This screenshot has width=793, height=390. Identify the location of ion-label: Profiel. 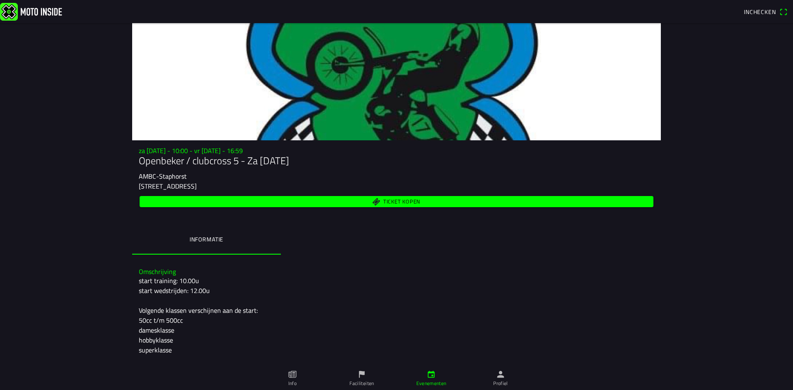
(501, 384).